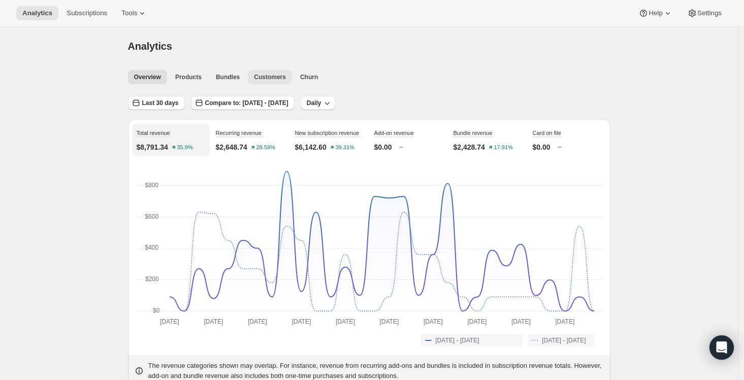 Image resolution: width=744 pixels, height=380 pixels. I want to click on text: $200, so click(152, 279).